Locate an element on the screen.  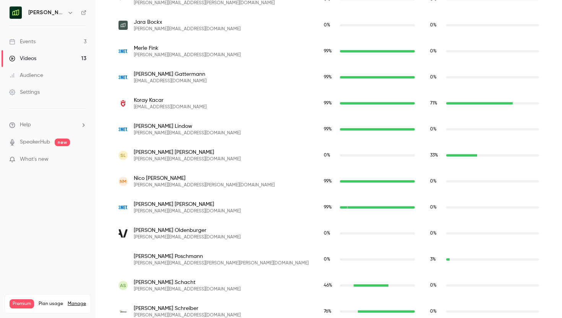
span: AS is located at coordinates (123, 285).